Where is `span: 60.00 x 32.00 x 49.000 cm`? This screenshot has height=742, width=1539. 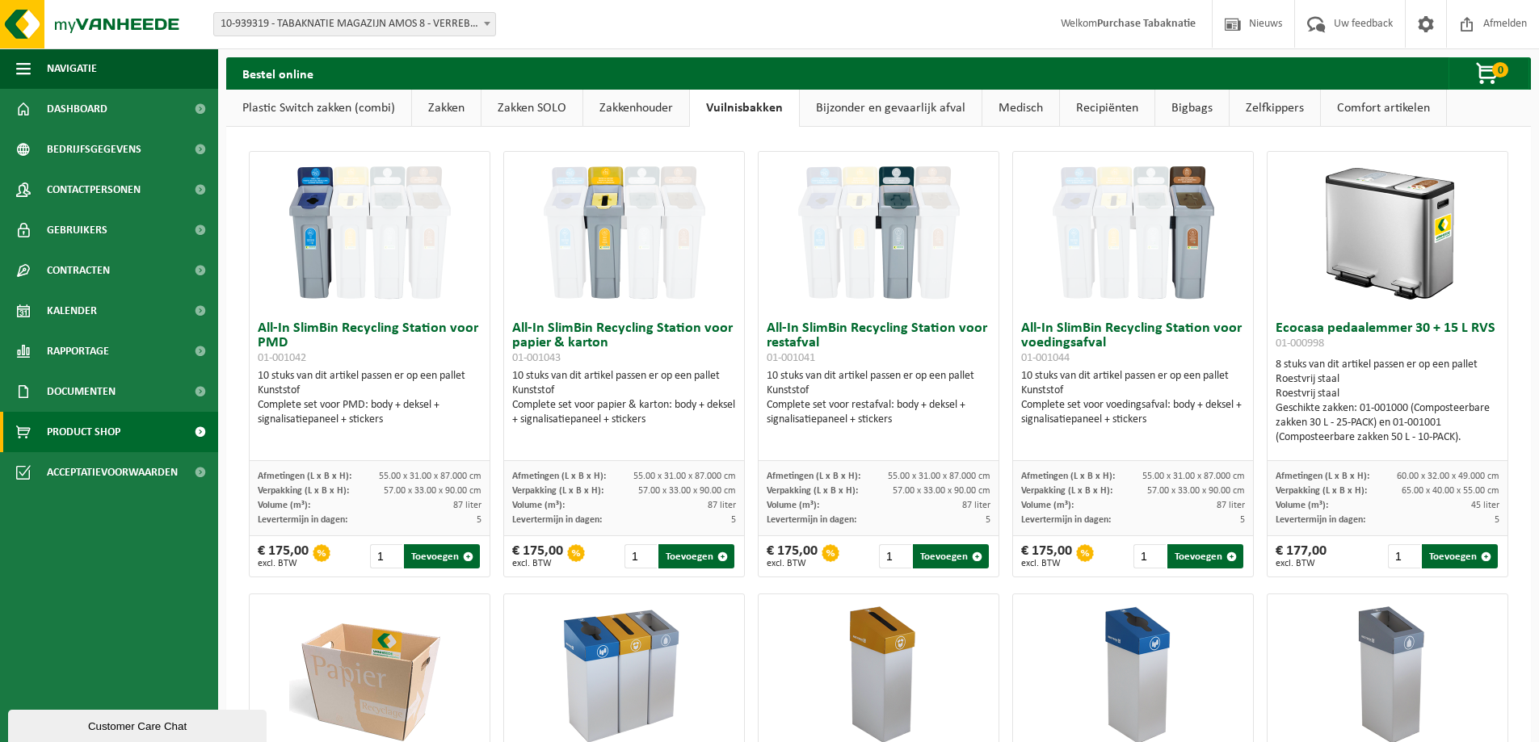
span: 60.00 x 32.00 x 49.000 cm is located at coordinates (1448, 477).